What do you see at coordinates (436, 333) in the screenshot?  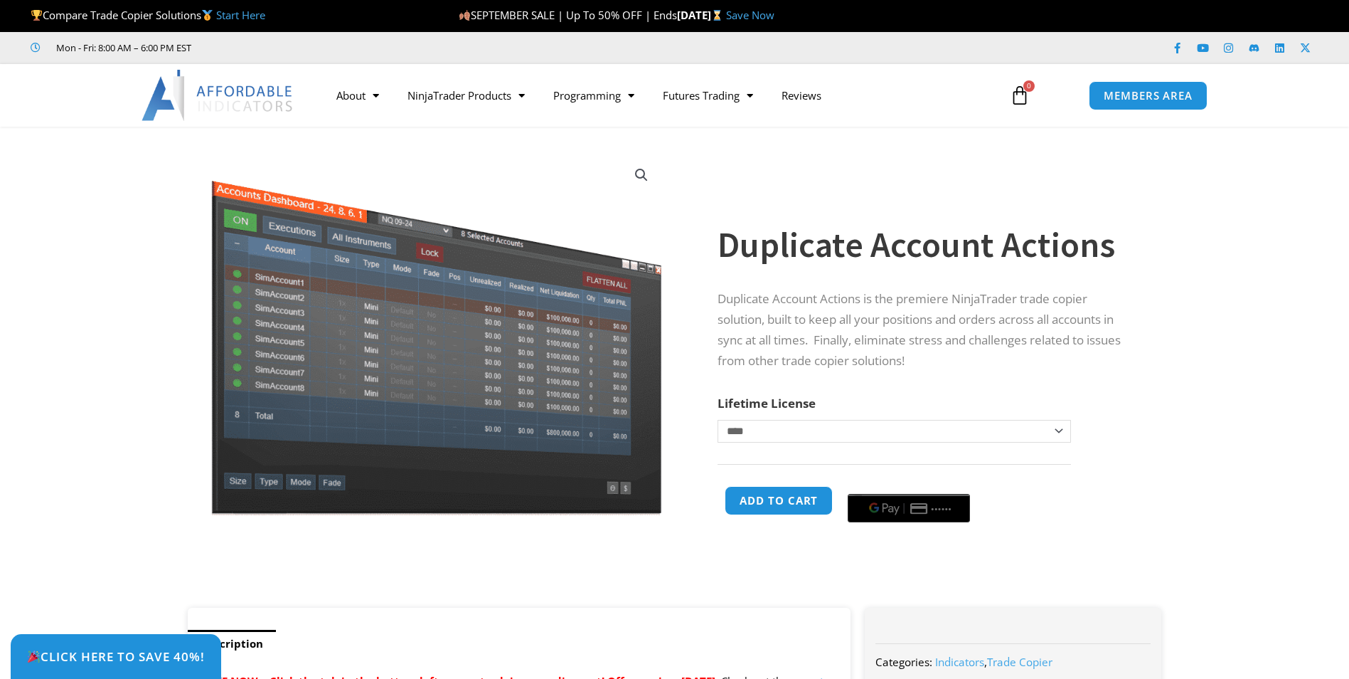 I see `img: Screenshot 2024-08-26 15414455555 | Affordable Indicators – NinjaTrader` at bounding box center [436, 333].